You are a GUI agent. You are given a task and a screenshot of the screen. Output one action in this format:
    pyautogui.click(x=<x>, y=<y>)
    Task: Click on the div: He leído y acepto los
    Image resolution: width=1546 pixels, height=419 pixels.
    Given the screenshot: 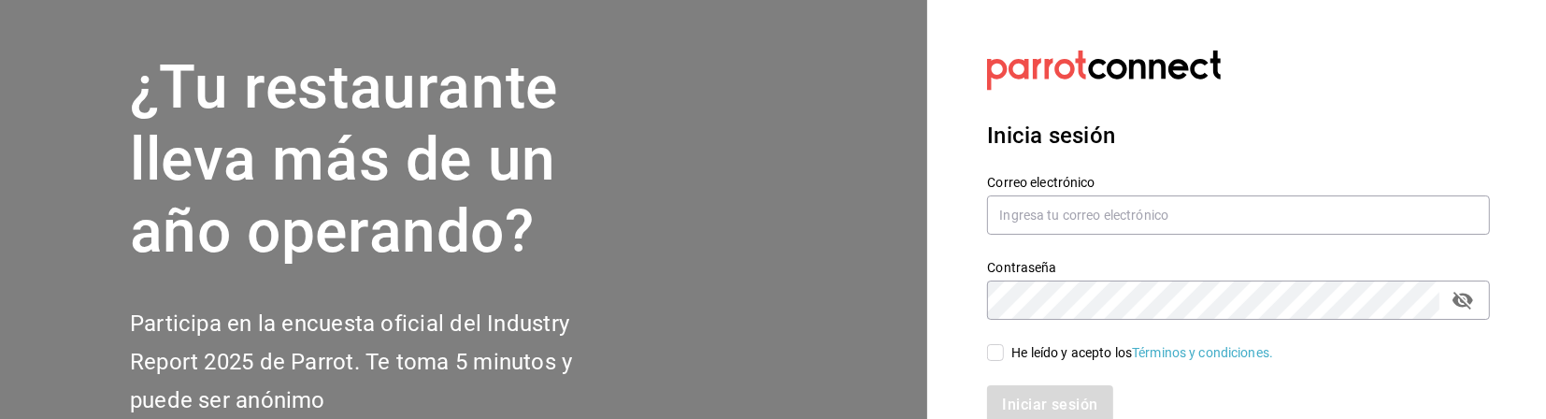 What is the action you would take?
    pyautogui.click(x=1142, y=352)
    